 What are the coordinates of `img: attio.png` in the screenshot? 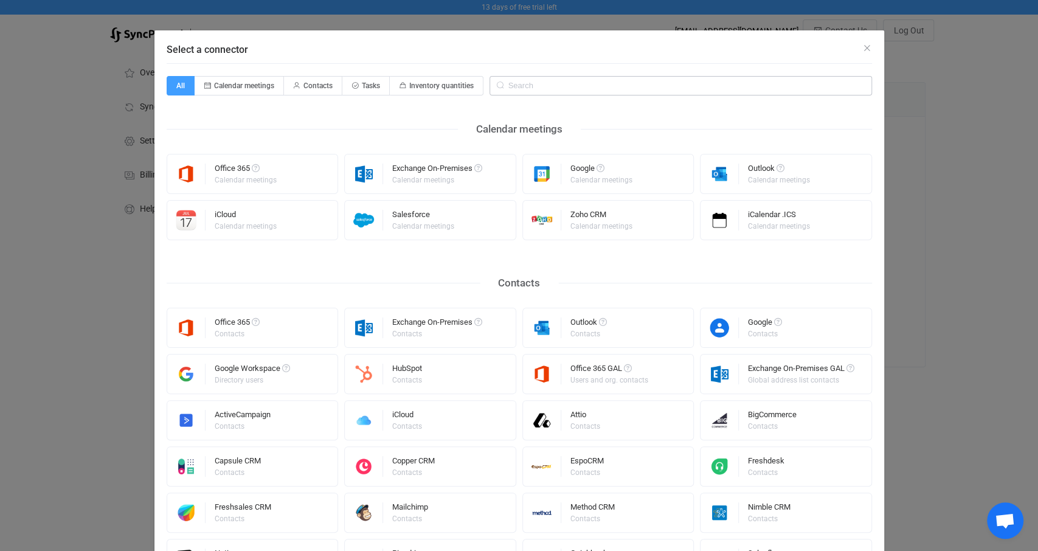 It's located at (542, 420).